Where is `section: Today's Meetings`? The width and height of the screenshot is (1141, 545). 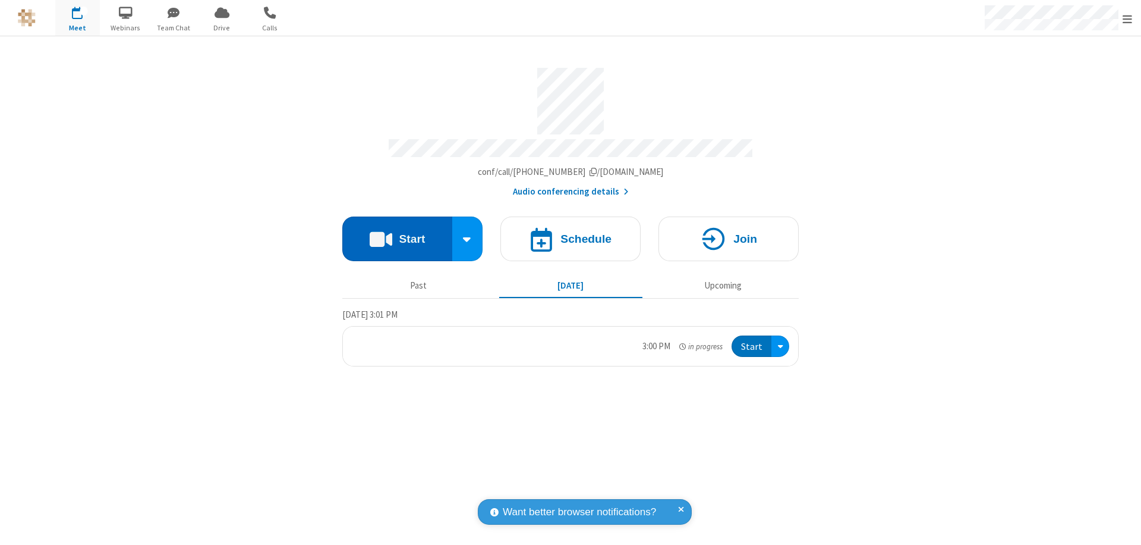
section: Today's Meetings is located at coordinates (571, 337).